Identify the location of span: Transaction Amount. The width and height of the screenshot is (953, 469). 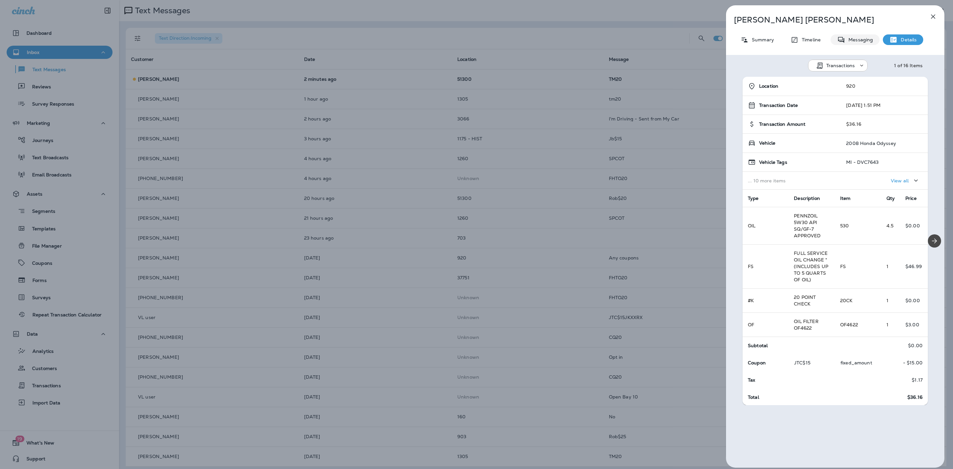
(782, 124).